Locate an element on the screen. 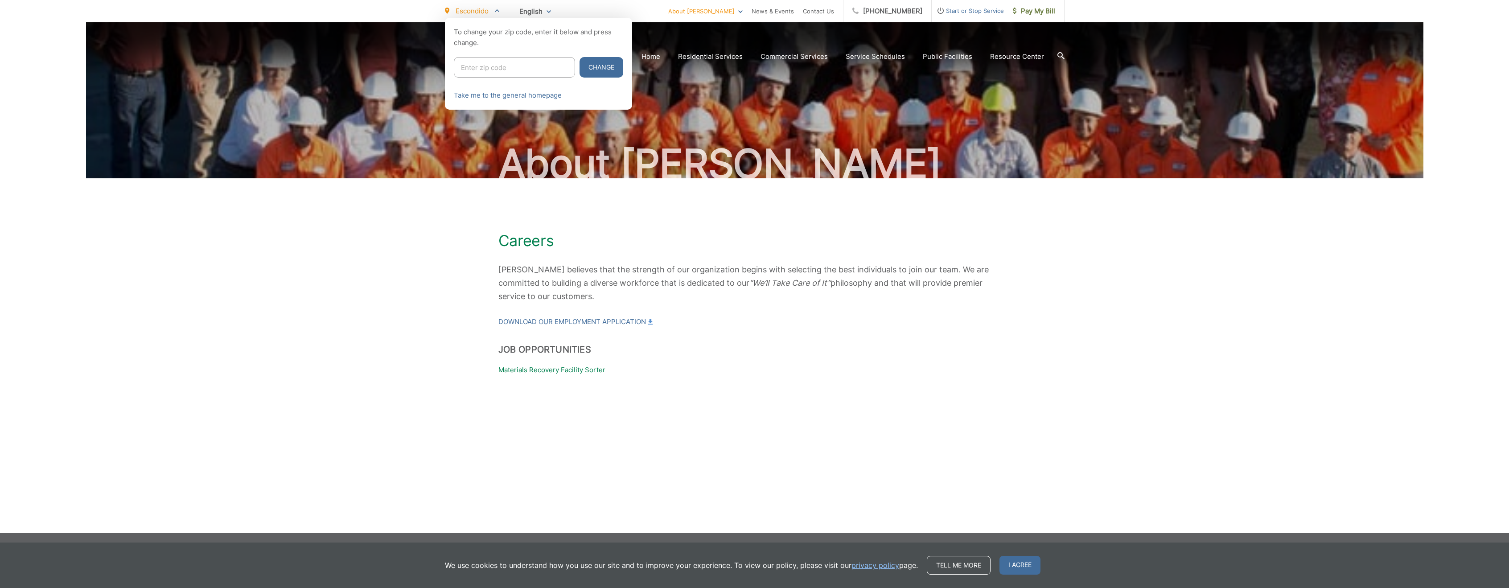 The height and width of the screenshot is (588, 1509). p: We use cookies to understand how you use our site and to improve your experience. To view our pol... is located at coordinates (681, 565).